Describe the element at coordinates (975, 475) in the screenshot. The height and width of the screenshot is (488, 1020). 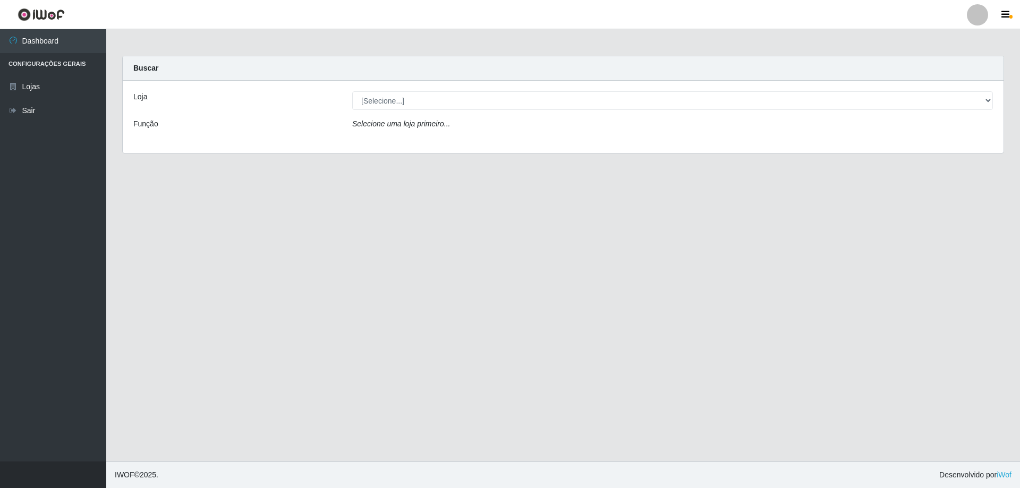
I see `span: Desenvolvido por` at that location.